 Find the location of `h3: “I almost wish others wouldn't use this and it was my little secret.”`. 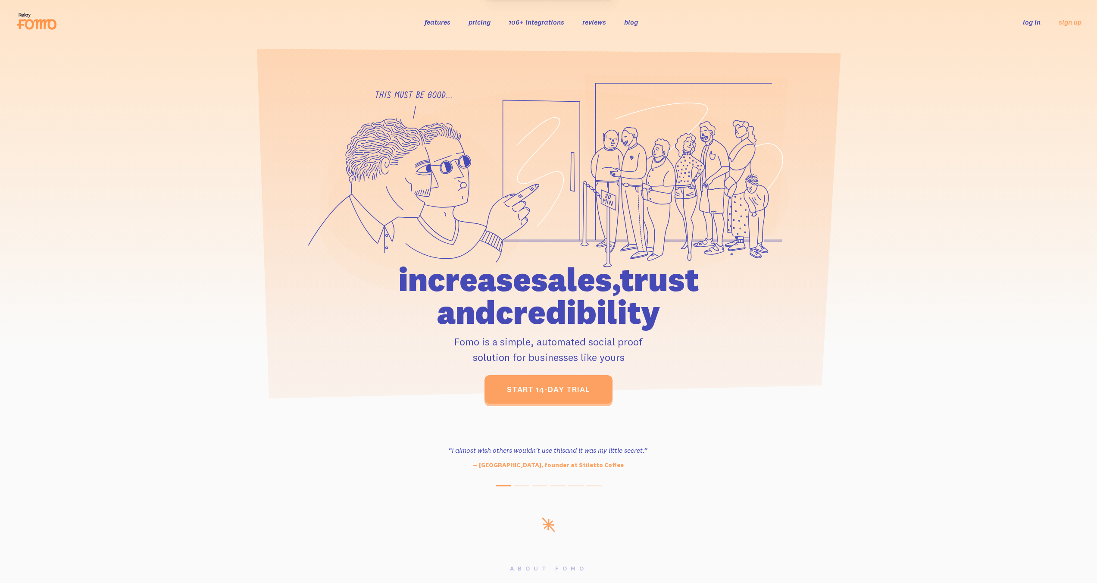

h3: “I almost wish others wouldn't use this and it was my little secret.” is located at coordinates (548, 450).